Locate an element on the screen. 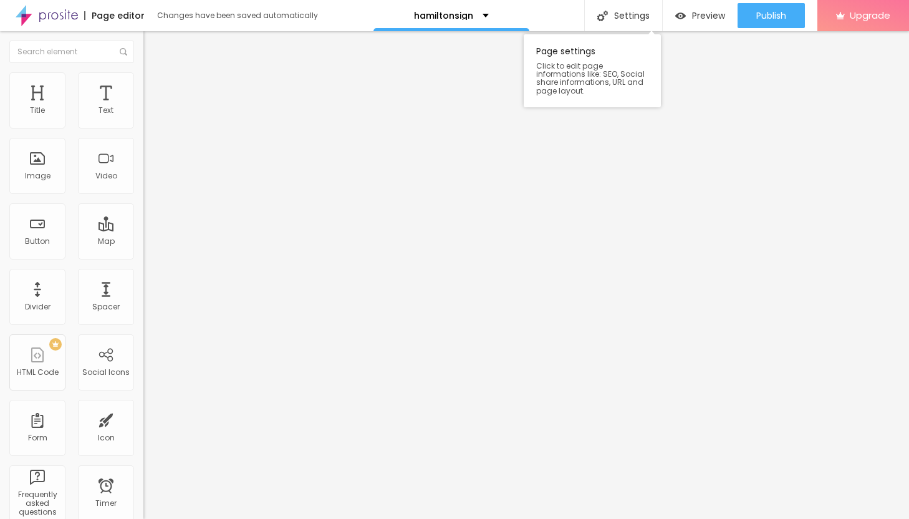 The image size is (909, 519). span: Publish is located at coordinates (771, 16).